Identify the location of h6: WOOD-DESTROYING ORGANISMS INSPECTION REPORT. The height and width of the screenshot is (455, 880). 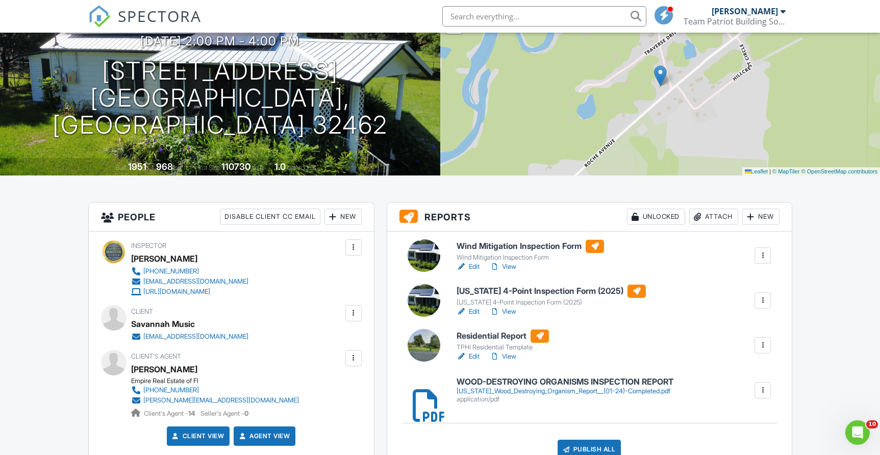
(565, 382).